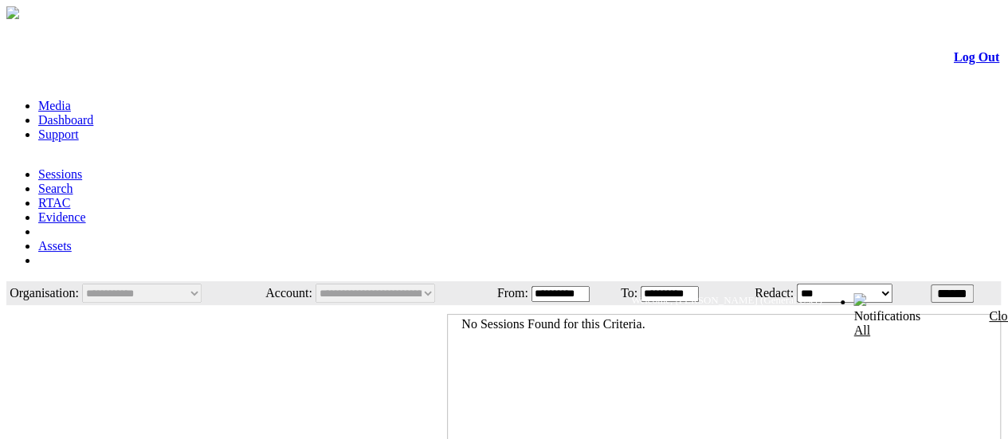 This screenshot has width=1008, height=439. What do you see at coordinates (553, 324) in the screenshot?
I see `span: No Sessions Found for this Criteria.` at bounding box center [553, 324].